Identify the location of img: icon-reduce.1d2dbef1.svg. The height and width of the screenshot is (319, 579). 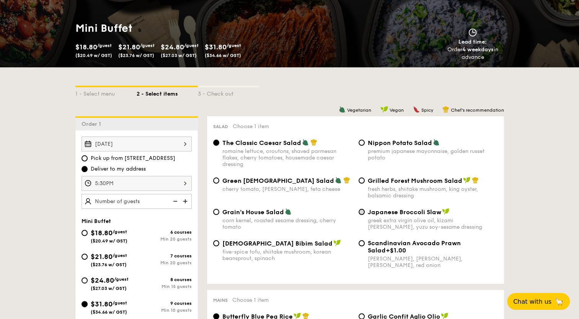
(174, 201).